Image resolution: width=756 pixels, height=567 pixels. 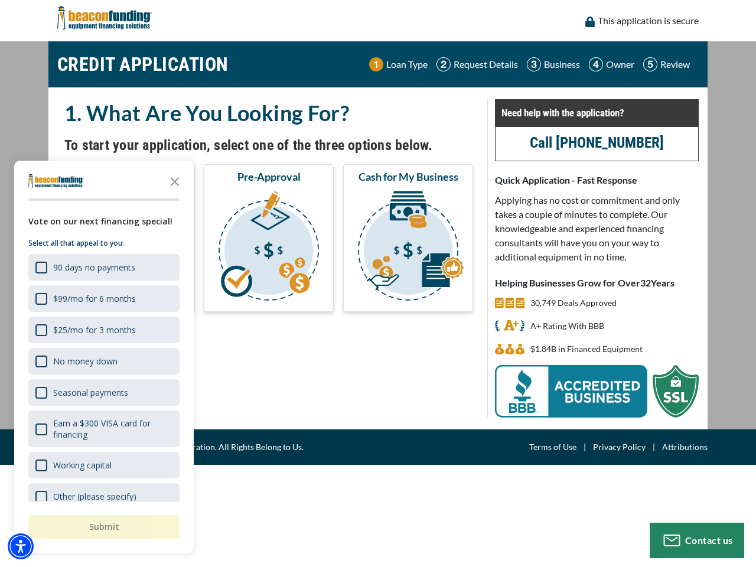 What do you see at coordinates (586, 349) in the screenshot?
I see `p: $1,840,885,004 in Financed Equipment` at bounding box center [586, 349].